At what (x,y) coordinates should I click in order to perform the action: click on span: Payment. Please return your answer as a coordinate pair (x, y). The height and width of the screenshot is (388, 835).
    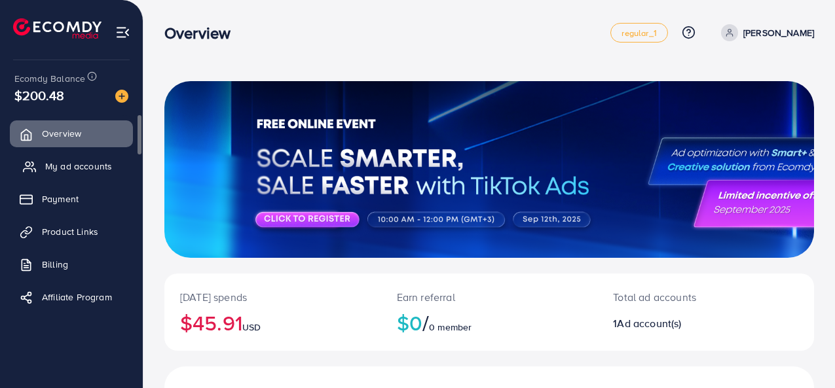
    Looking at the image, I should click on (60, 199).